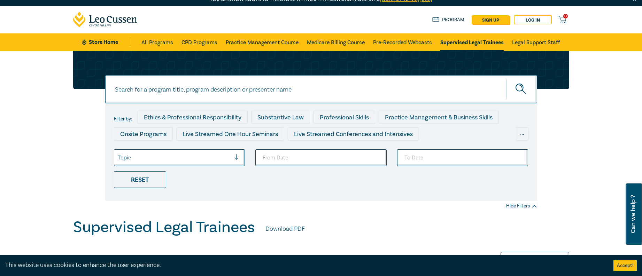 The width and height of the screenshot is (642, 276). What do you see at coordinates (280, 117) in the screenshot?
I see `div: Substantive Law` at bounding box center [280, 117].